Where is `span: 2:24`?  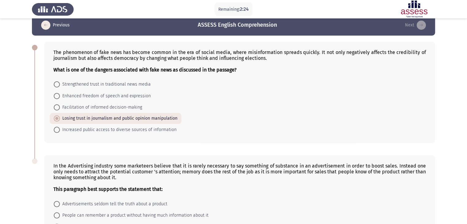
span: 2:24 is located at coordinates (244, 9).